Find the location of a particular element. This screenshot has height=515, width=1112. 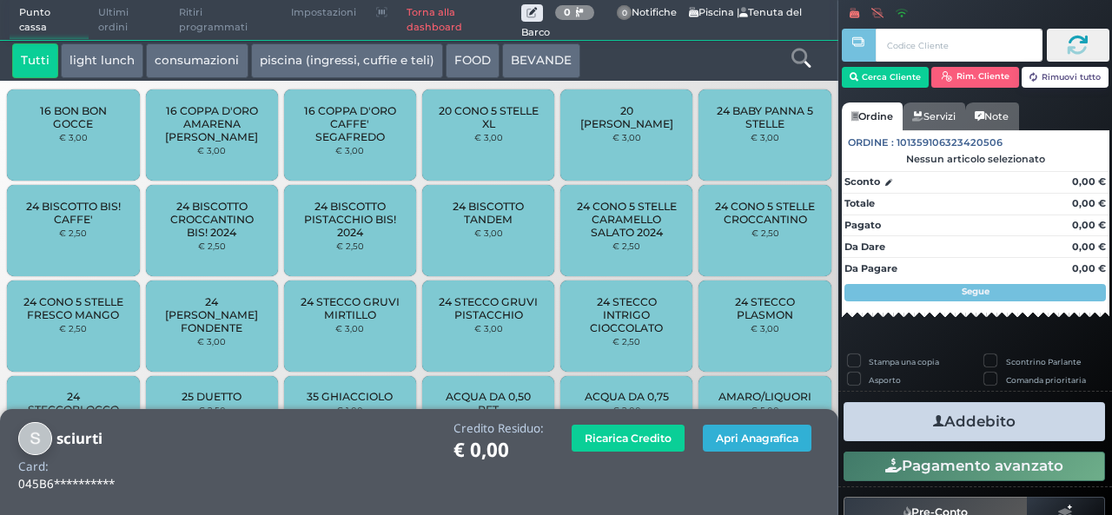

span: 24 BABY PANNA 5 STELLE is located at coordinates (764, 117).